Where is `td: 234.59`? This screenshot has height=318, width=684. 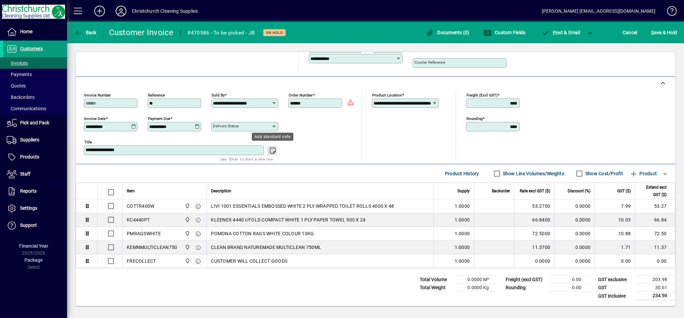 td: 234.59 is located at coordinates (655, 296).